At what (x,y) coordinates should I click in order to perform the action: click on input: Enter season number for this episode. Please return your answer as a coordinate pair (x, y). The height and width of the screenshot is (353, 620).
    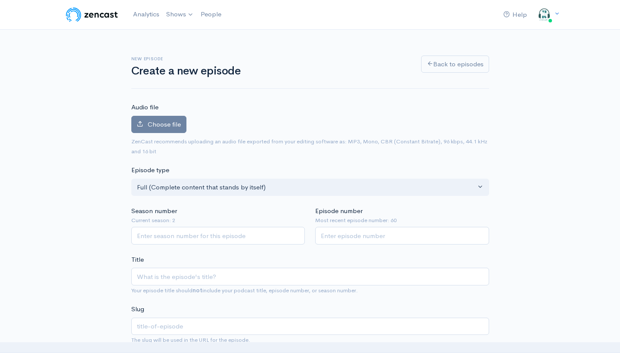
    Looking at the image, I should click on (218, 236).